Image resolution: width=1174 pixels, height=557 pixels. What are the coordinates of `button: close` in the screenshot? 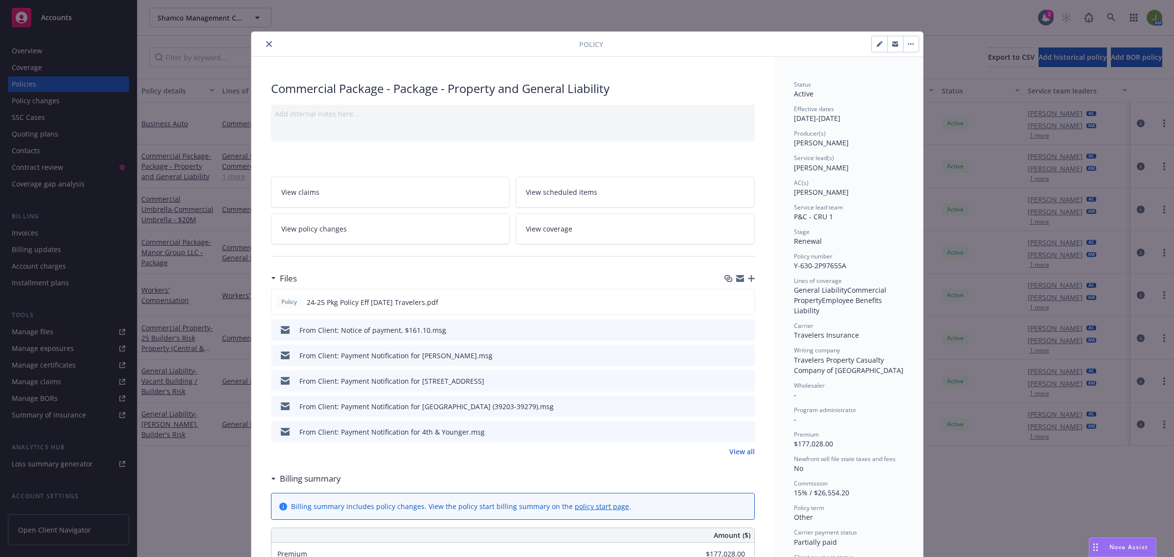 It's located at (269, 44).